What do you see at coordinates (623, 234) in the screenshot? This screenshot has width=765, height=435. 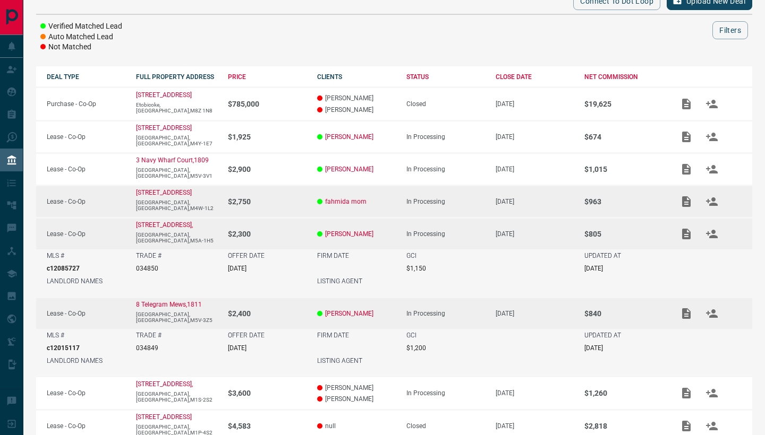 I see `p: $805` at bounding box center [623, 234].